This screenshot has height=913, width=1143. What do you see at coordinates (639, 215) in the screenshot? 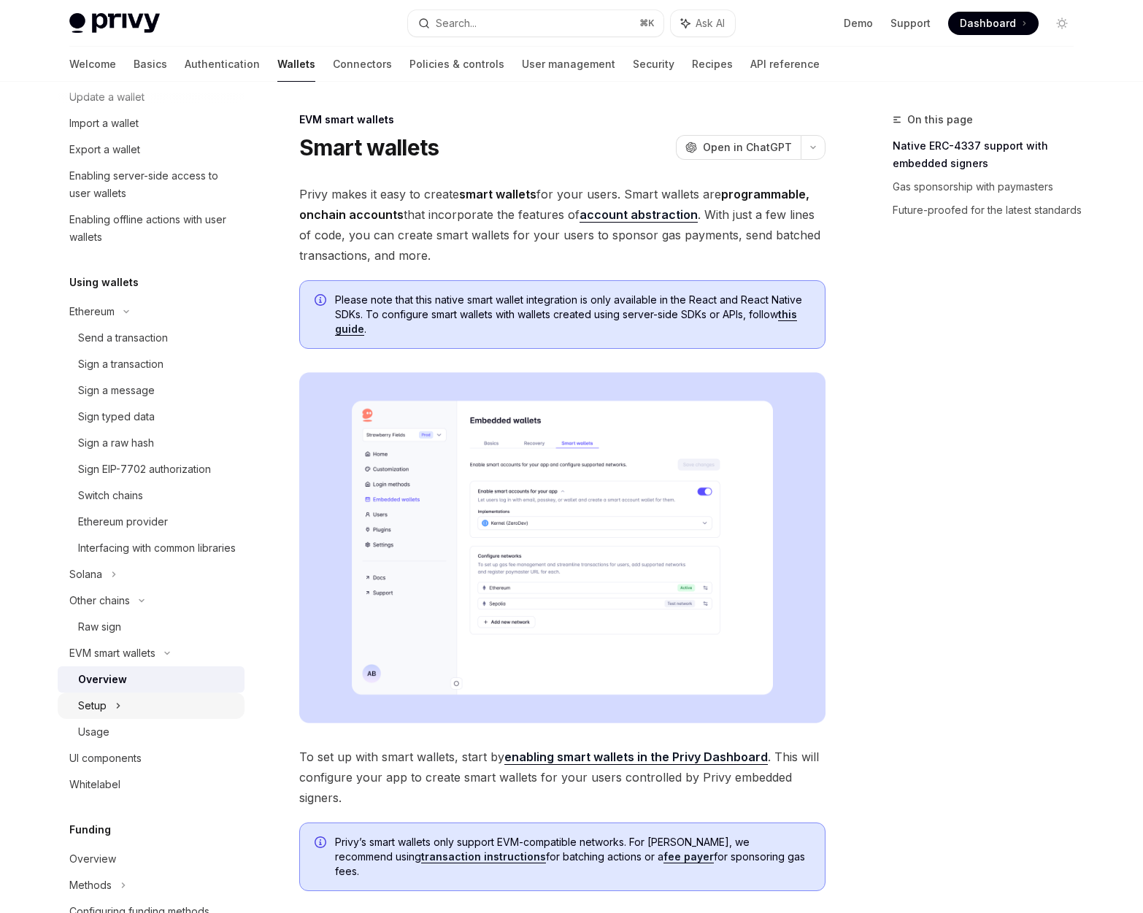
I see `a: account abstraction` at bounding box center [639, 215].